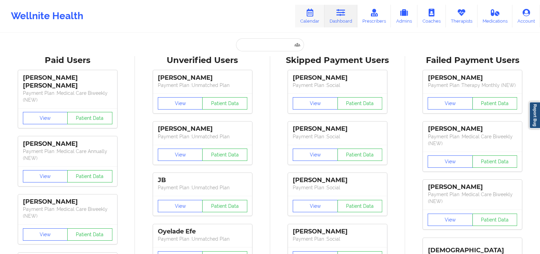 The height and width of the screenshot is (254, 540). What do you see at coordinates (202, 60) in the screenshot?
I see `div: Unverified Users` at bounding box center [202, 60].